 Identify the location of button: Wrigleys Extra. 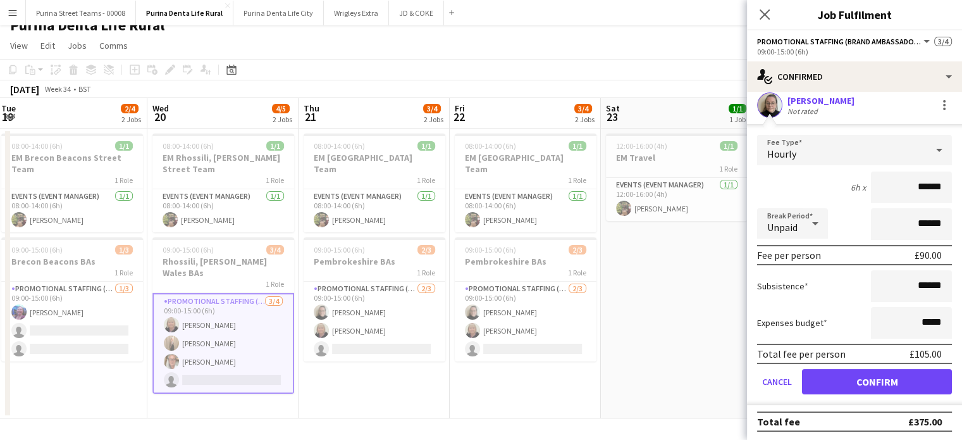
(356, 13).